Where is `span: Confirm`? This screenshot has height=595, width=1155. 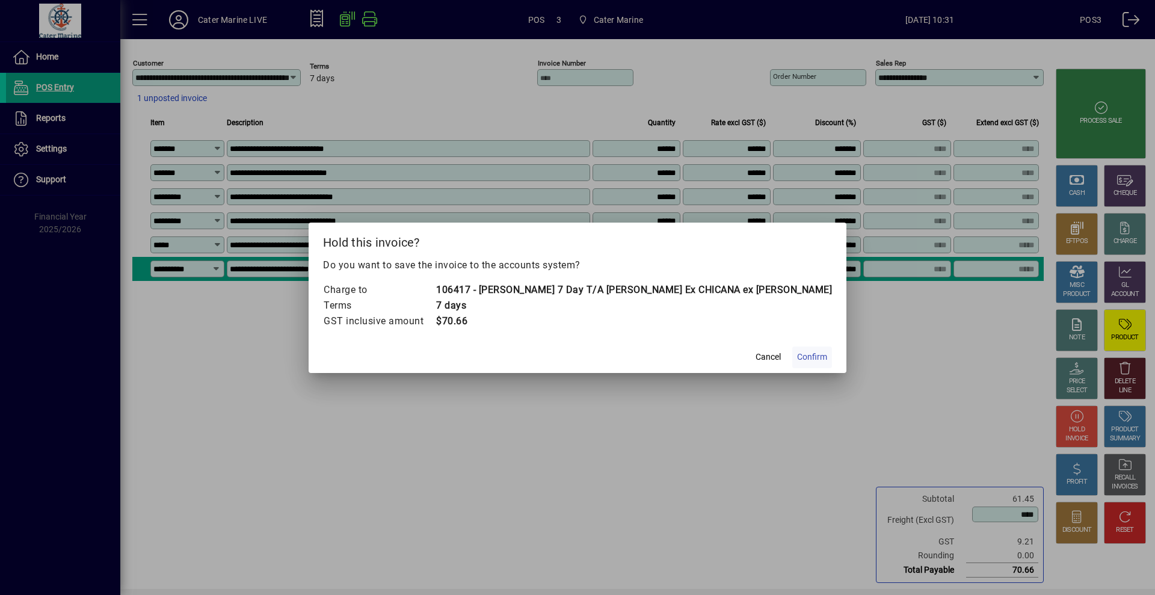
span: Confirm is located at coordinates (812, 357).